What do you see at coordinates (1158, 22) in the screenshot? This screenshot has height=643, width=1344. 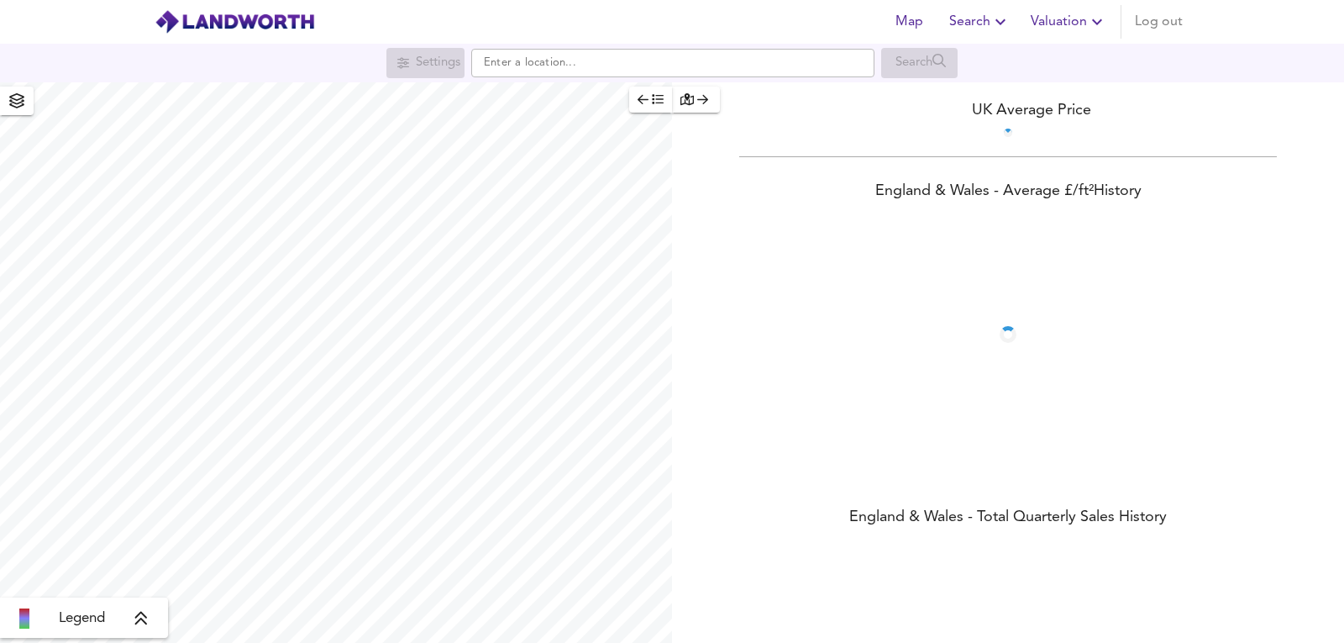 I see `span: Log out` at bounding box center [1158, 22].